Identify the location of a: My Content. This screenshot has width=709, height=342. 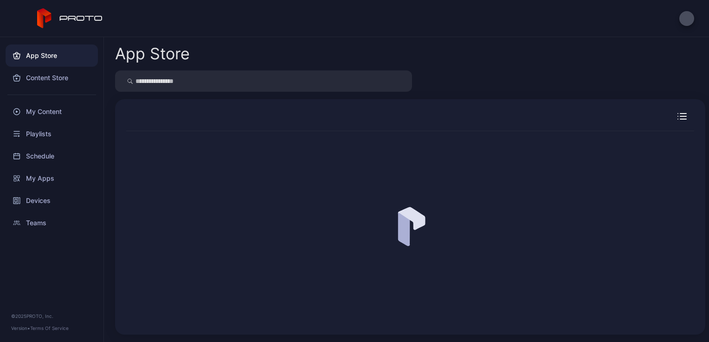
(52, 112).